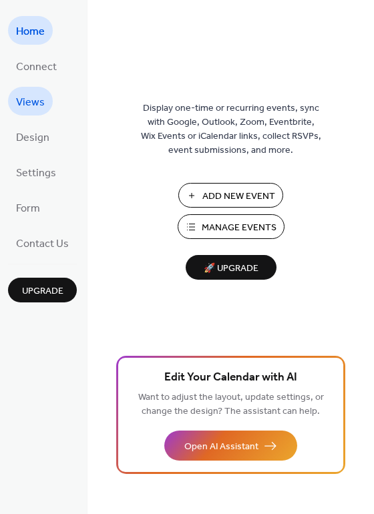 This screenshot has width=374, height=514. I want to click on a: Contact Us, so click(42, 242).